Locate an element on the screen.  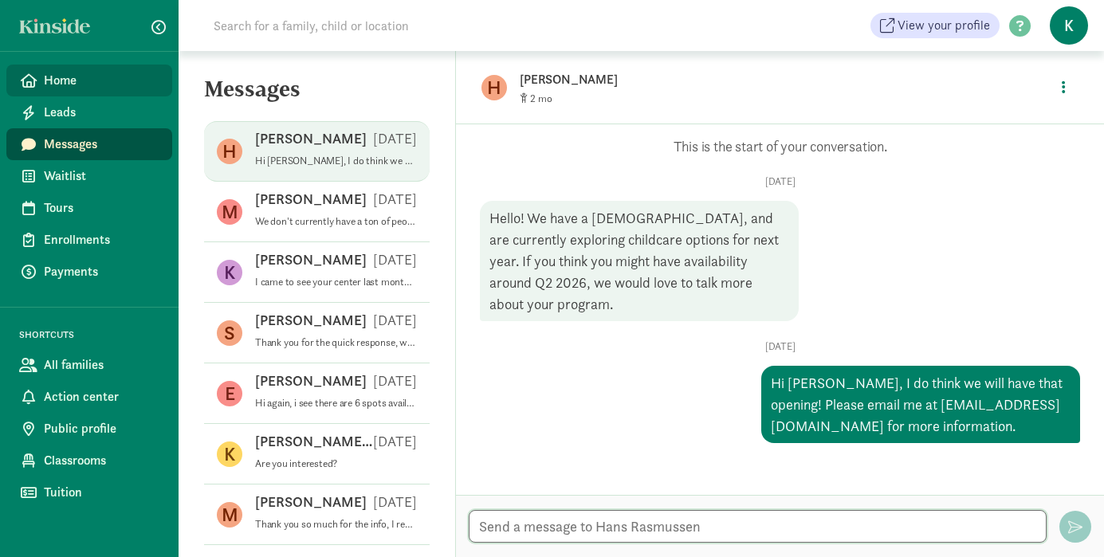
a: Payments is located at coordinates (89, 272).